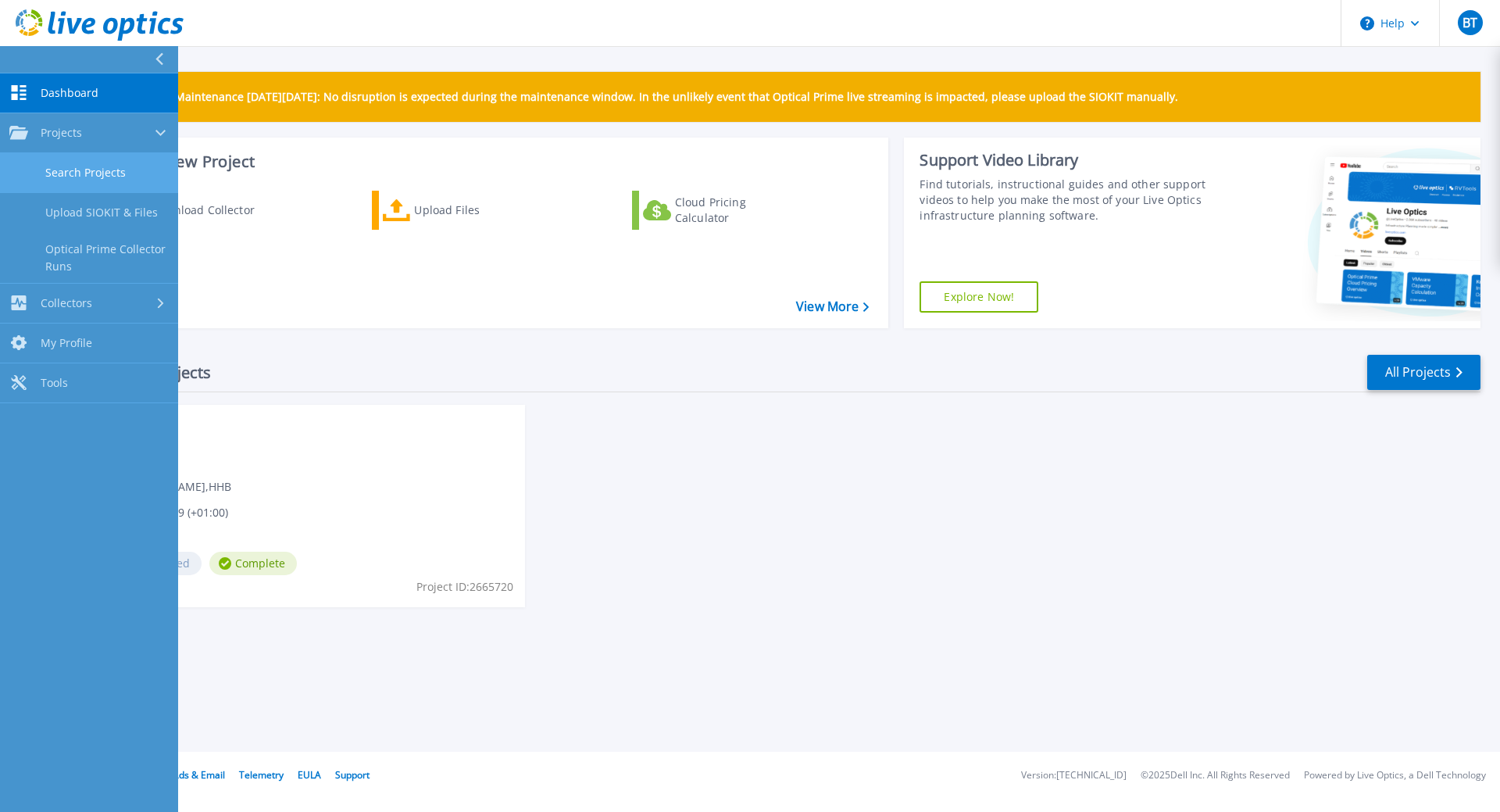 The width and height of the screenshot is (1500, 812). I want to click on span: BT, so click(1470, 23).